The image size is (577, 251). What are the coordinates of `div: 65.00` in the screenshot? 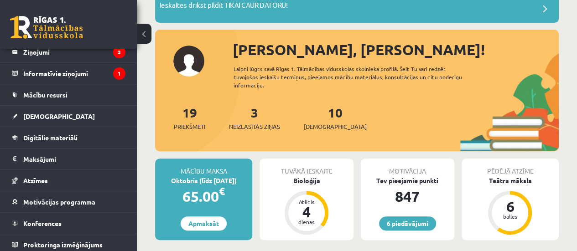 It's located at (203, 196).